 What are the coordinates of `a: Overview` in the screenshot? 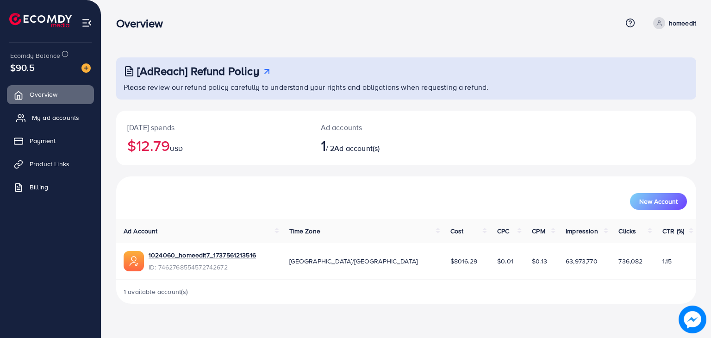 It's located at (50, 94).